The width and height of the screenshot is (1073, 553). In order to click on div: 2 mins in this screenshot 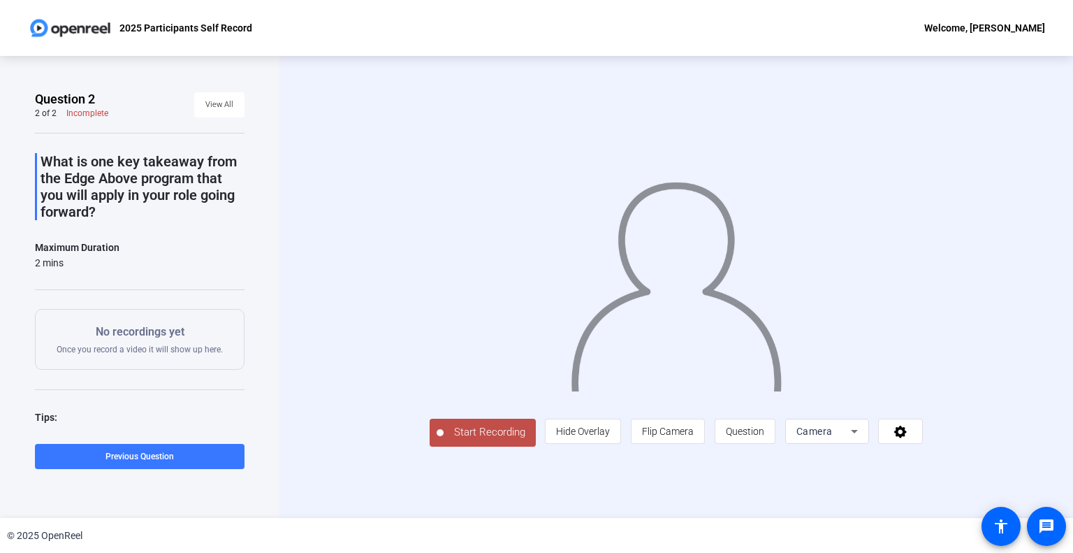, I will do `click(77, 263)`.